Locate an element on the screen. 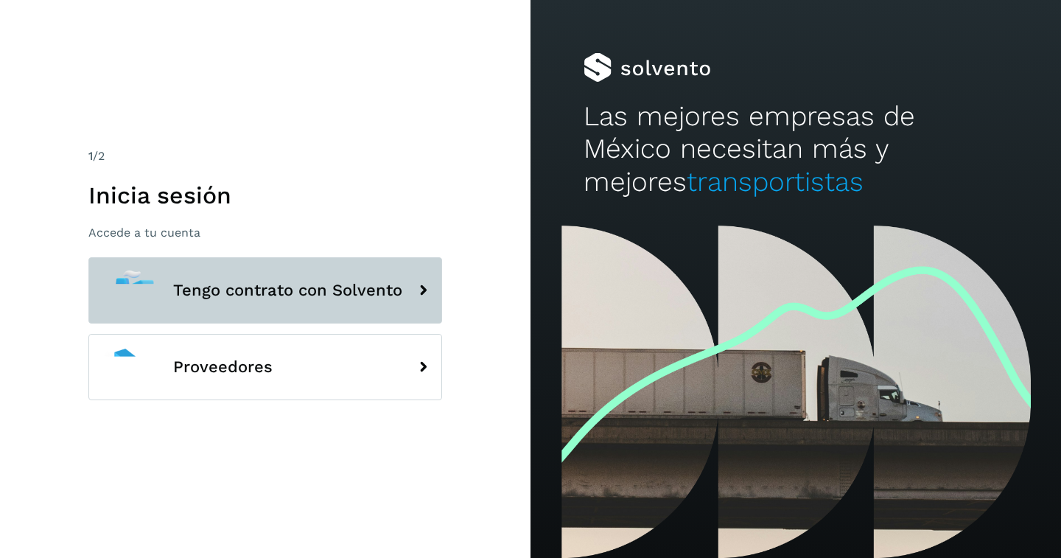 The width and height of the screenshot is (1061, 558). span: Tengo contrato con Solvento is located at coordinates (287, 290).